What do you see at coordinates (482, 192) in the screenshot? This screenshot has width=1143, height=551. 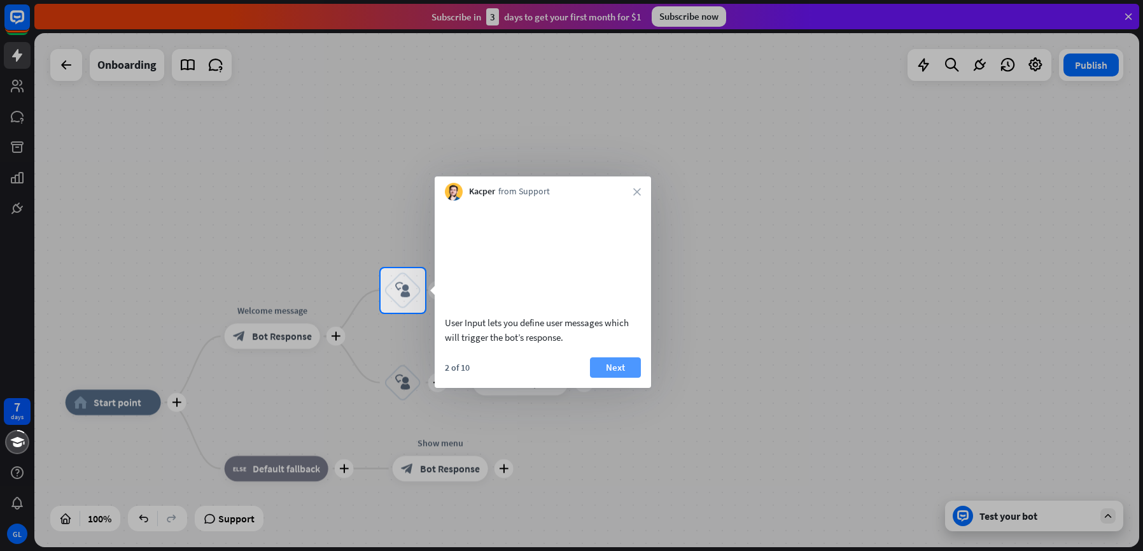 I see `span: Kacper` at bounding box center [482, 192].